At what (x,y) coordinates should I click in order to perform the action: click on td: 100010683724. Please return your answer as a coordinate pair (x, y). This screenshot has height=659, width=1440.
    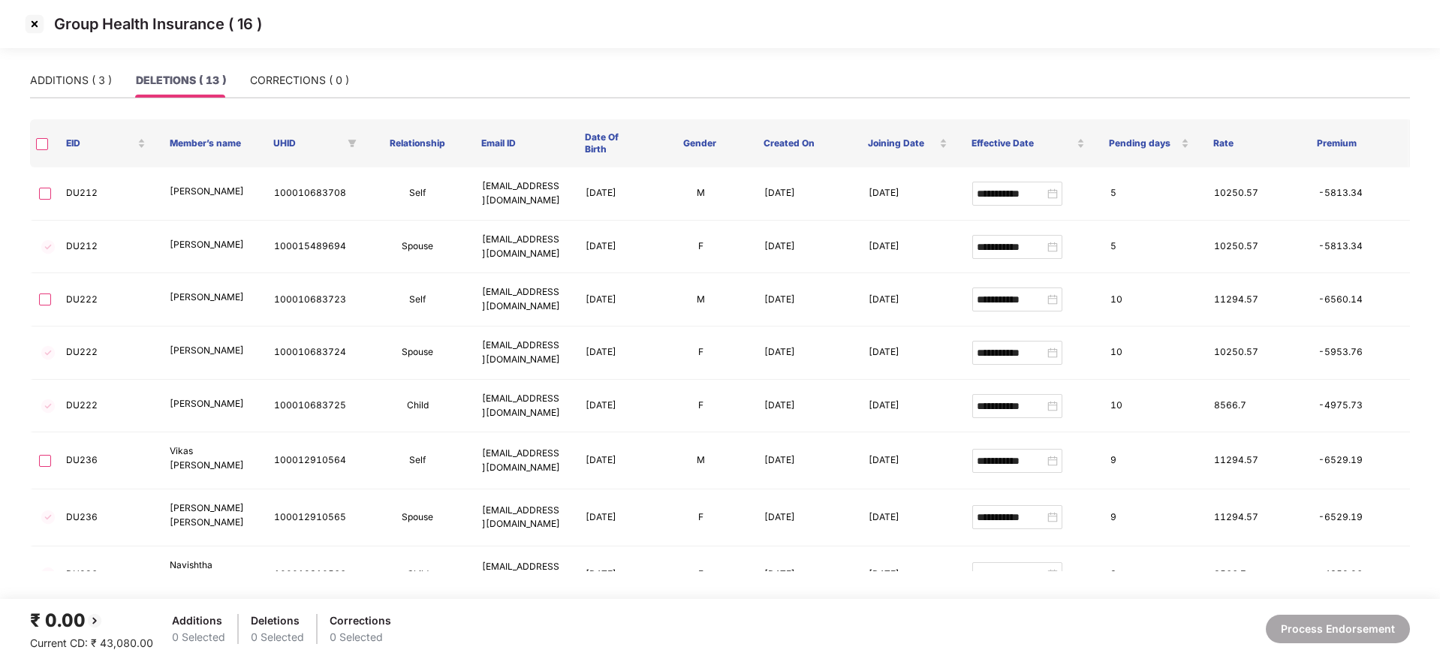
    Looking at the image, I should click on (314, 353).